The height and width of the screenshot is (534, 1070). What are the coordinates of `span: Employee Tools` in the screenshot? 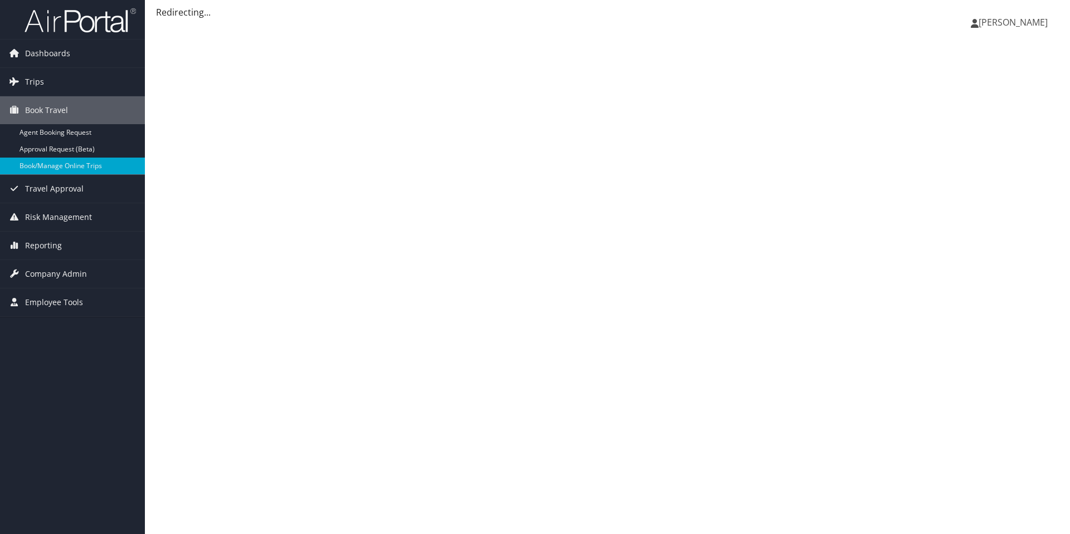 It's located at (54, 303).